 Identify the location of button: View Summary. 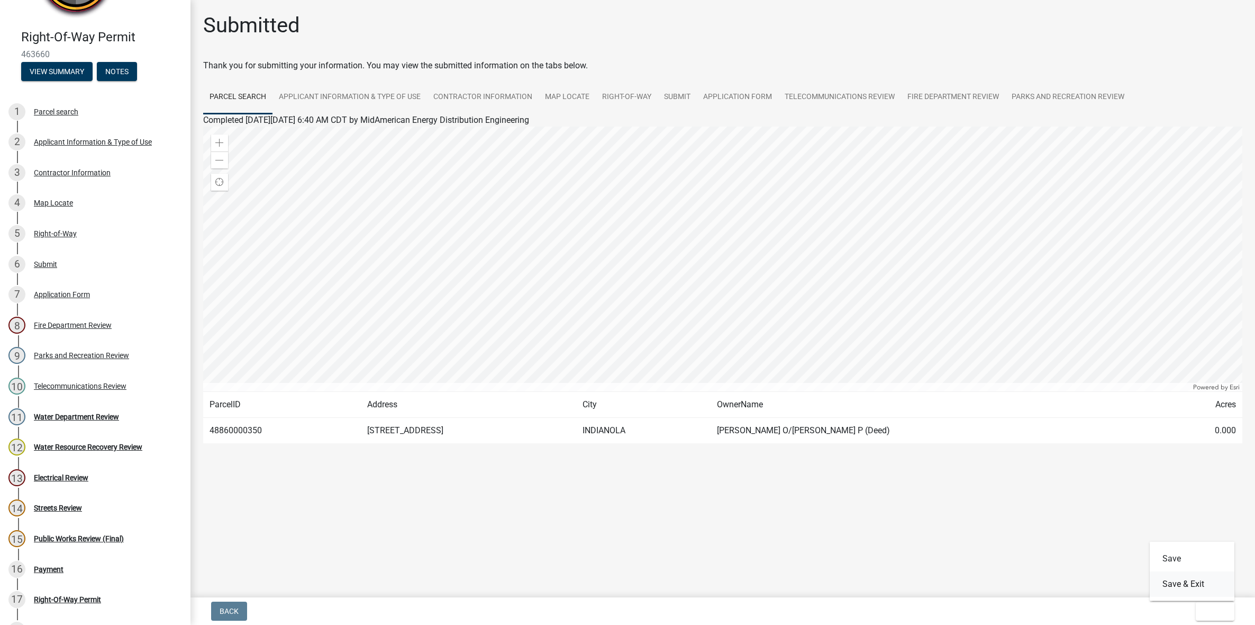
(57, 71).